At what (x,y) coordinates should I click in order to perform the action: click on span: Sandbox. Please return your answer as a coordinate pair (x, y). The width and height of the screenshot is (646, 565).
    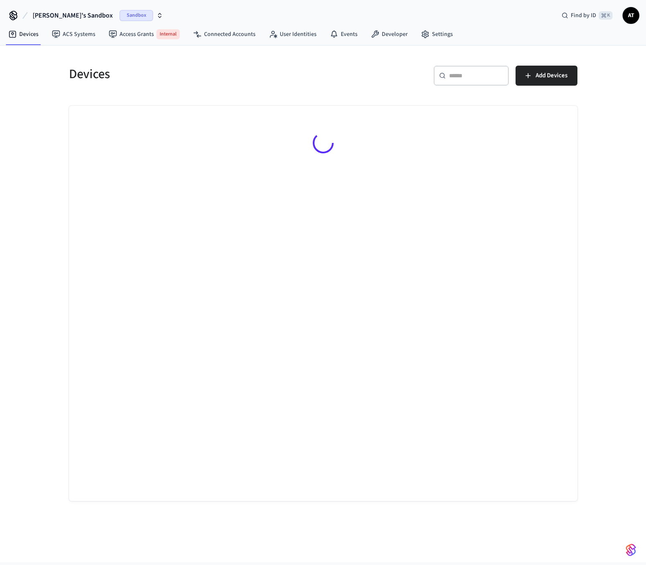
    Looking at the image, I should click on (136, 15).